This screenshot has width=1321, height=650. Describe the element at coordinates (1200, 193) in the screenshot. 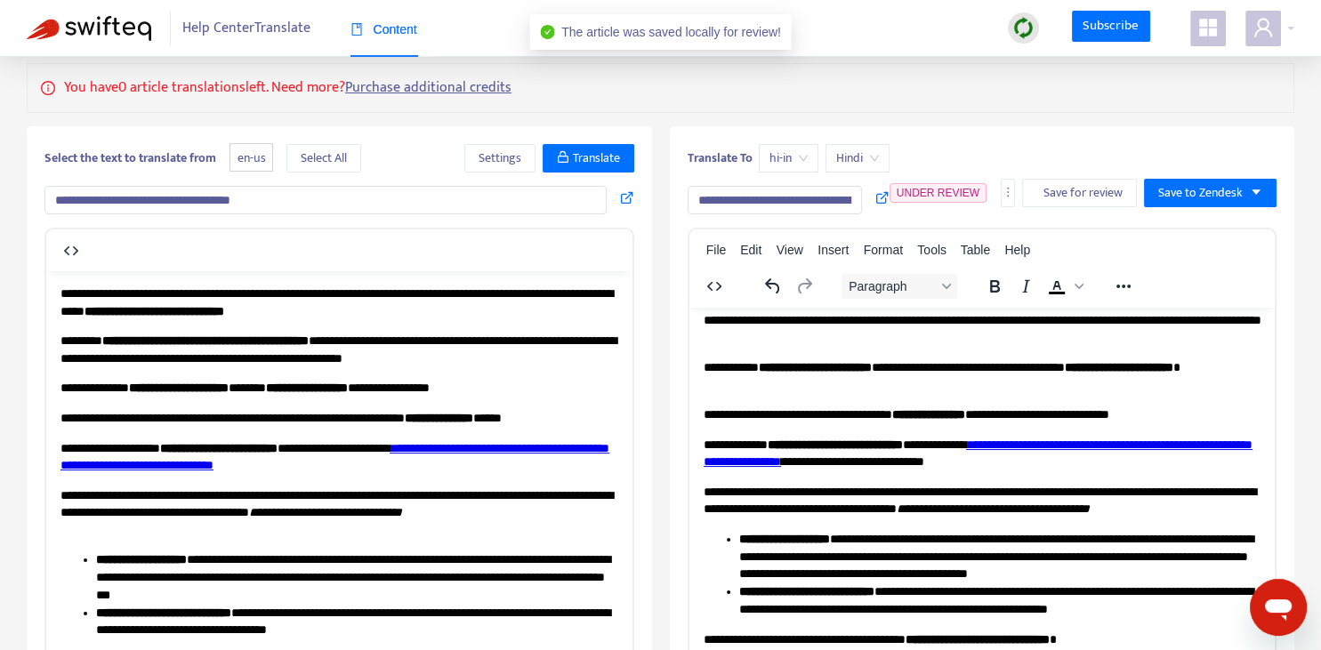

I see `span: Save to Zendesk` at that location.